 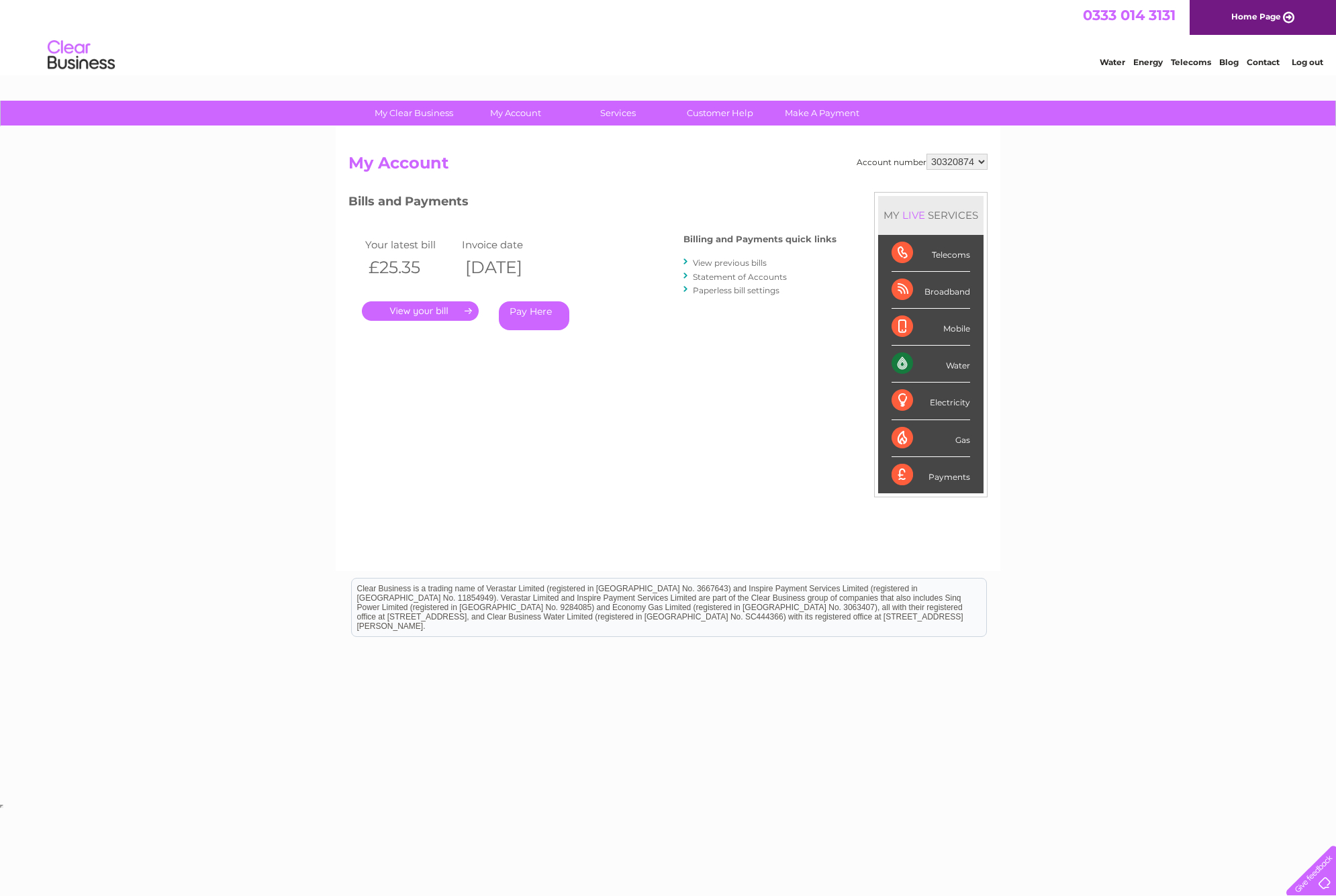 What do you see at coordinates (931, 253) in the screenshot?
I see `div: Telecoms` at bounding box center [931, 253].